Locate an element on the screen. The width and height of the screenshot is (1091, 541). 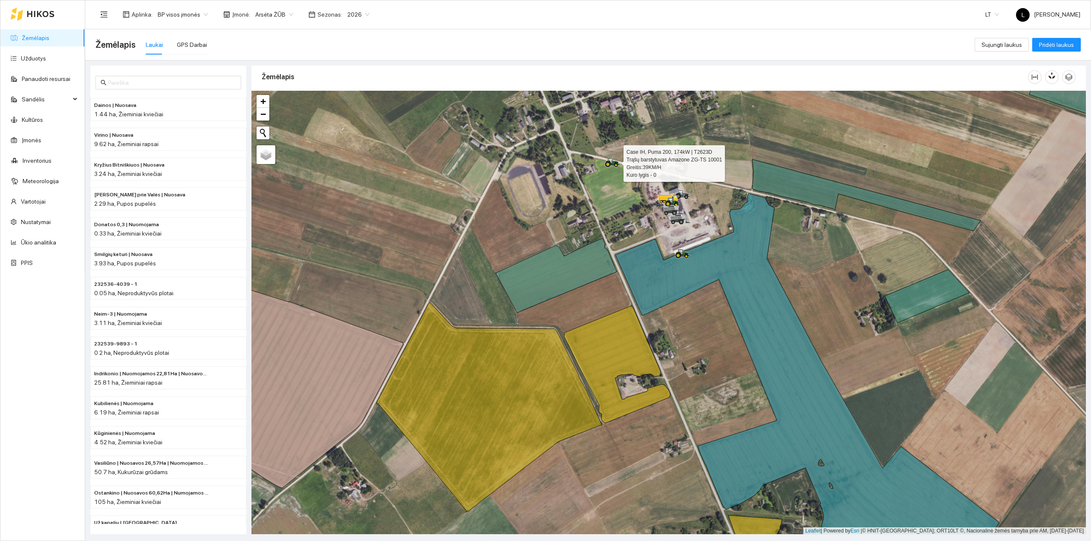
span: Pridėti laukus is located at coordinates (1056, 45).